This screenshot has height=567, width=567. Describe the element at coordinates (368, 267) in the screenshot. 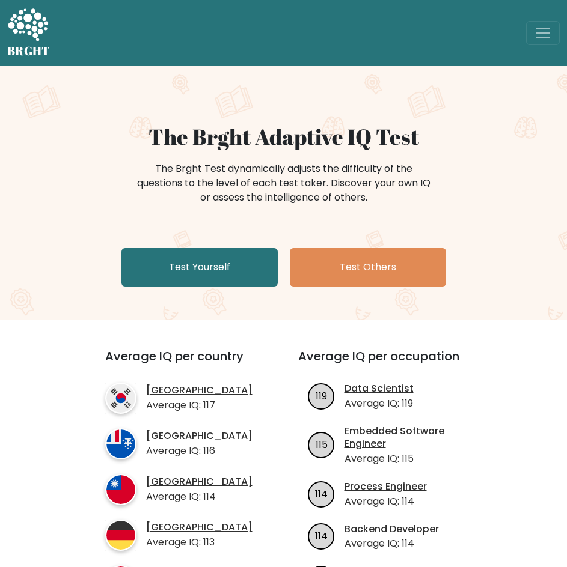

I see `a: Test Others` at that location.